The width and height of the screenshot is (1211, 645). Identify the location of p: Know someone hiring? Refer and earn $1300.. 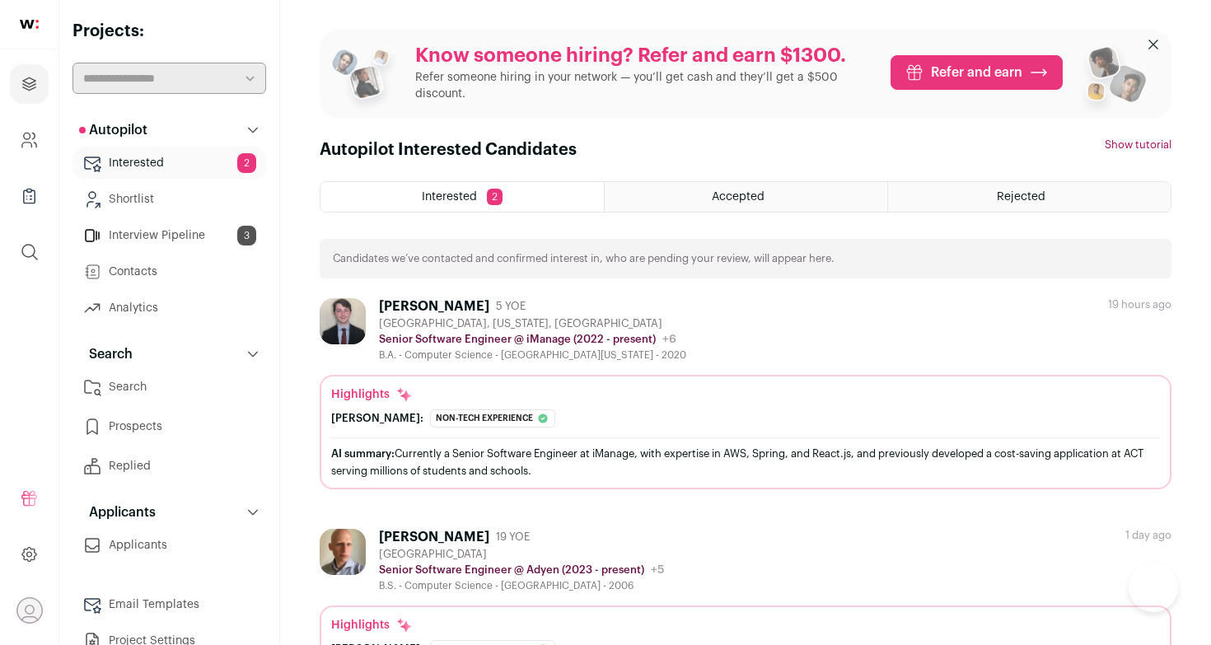
(646, 56).